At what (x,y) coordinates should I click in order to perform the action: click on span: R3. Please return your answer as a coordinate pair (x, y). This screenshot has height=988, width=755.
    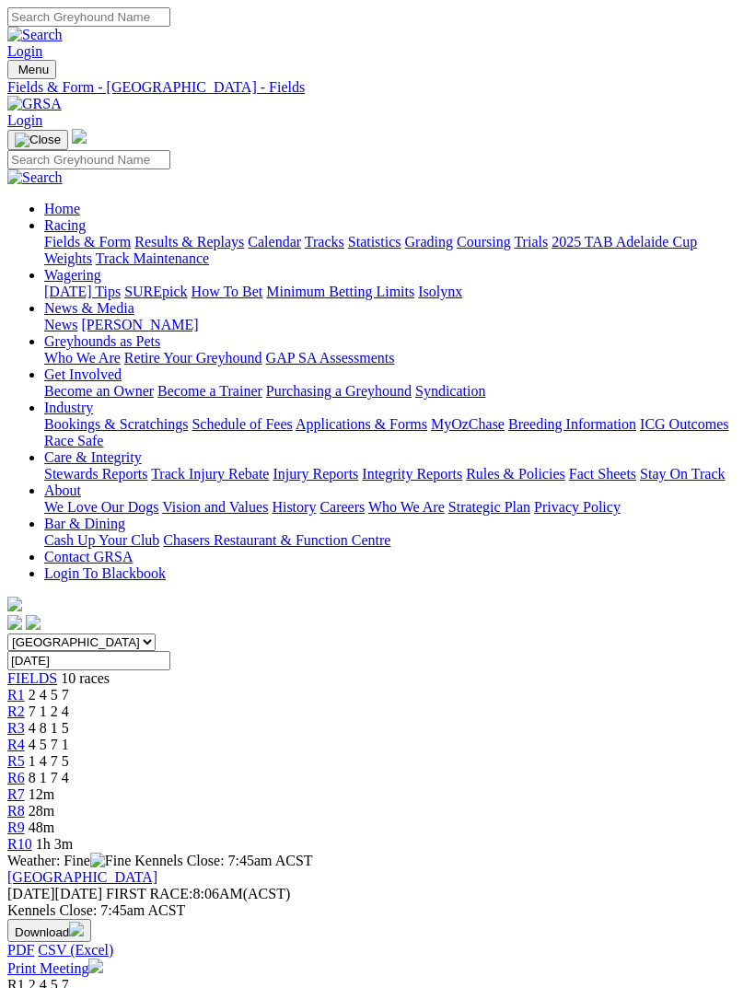
    Looking at the image, I should click on (16, 728).